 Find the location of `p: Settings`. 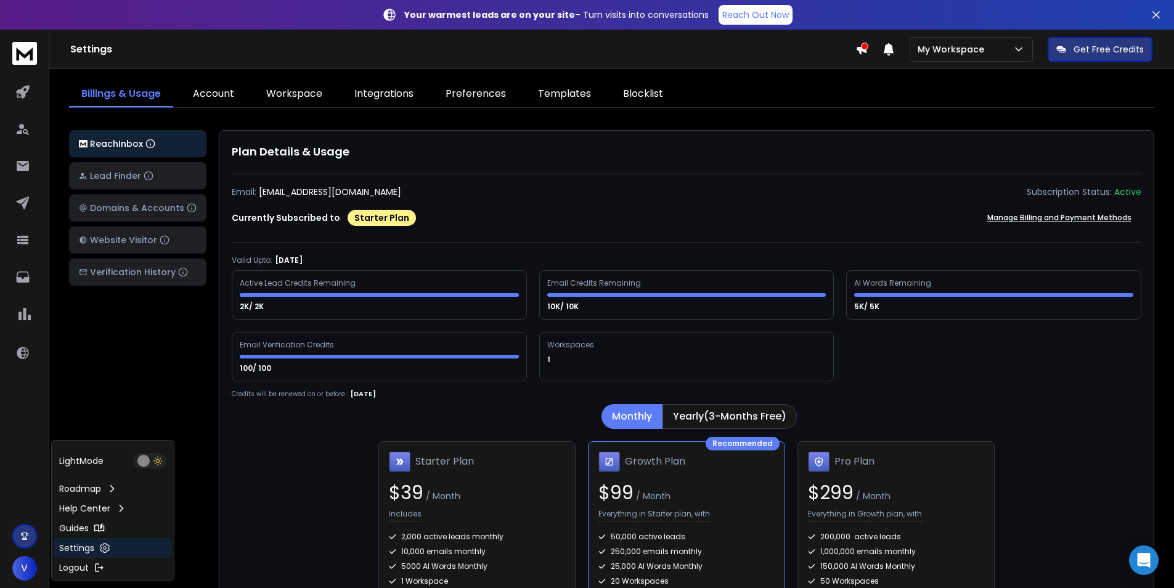

p: Settings is located at coordinates (76, 547).